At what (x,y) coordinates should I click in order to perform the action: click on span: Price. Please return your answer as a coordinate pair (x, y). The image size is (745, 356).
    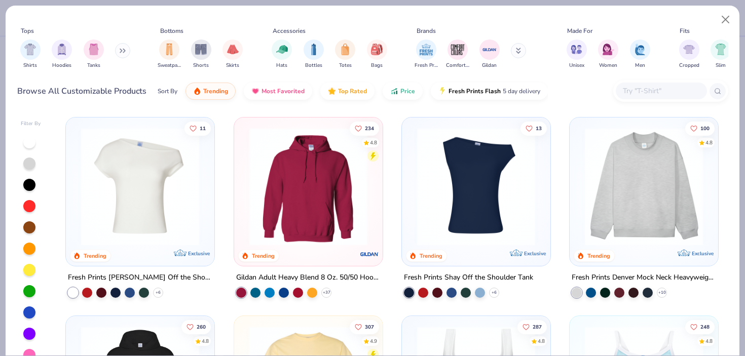
    Looking at the image, I should click on (407, 91).